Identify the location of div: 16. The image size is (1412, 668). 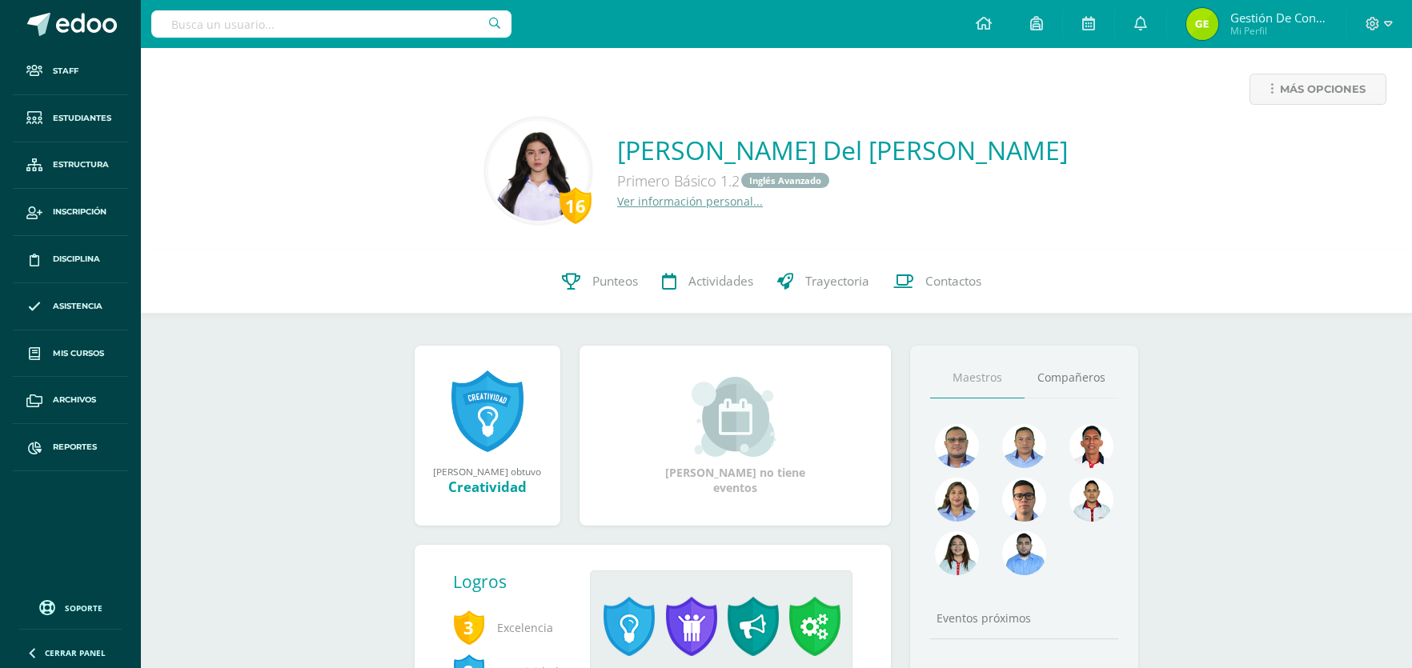
(575, 206).